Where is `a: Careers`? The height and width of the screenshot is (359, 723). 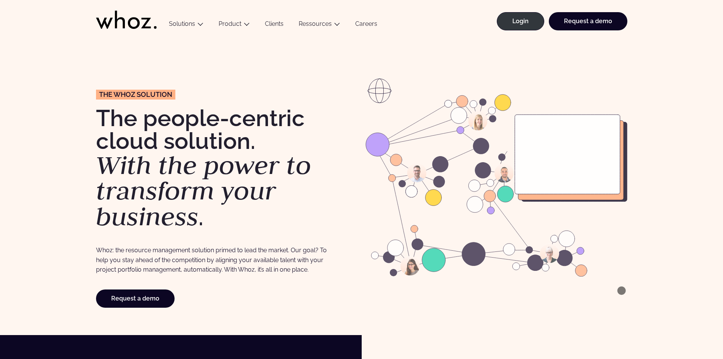
a: Careers is located at coordinates (366, 25).